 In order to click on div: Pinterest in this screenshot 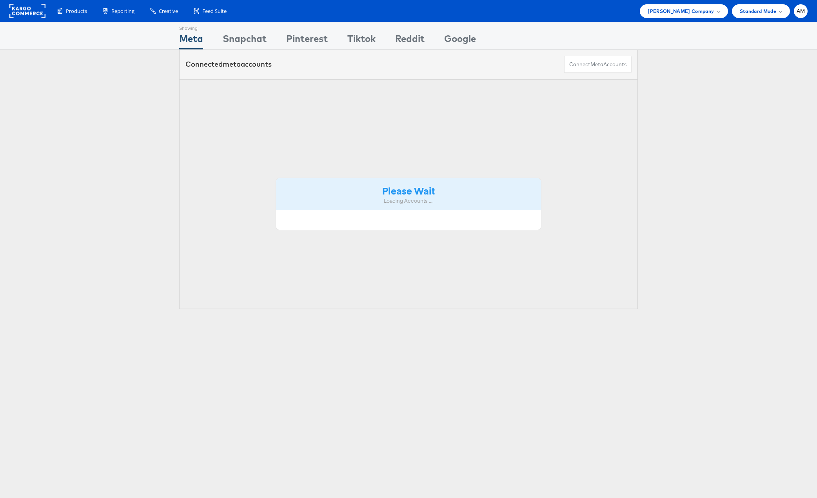, I will do `click(307, 40)`.